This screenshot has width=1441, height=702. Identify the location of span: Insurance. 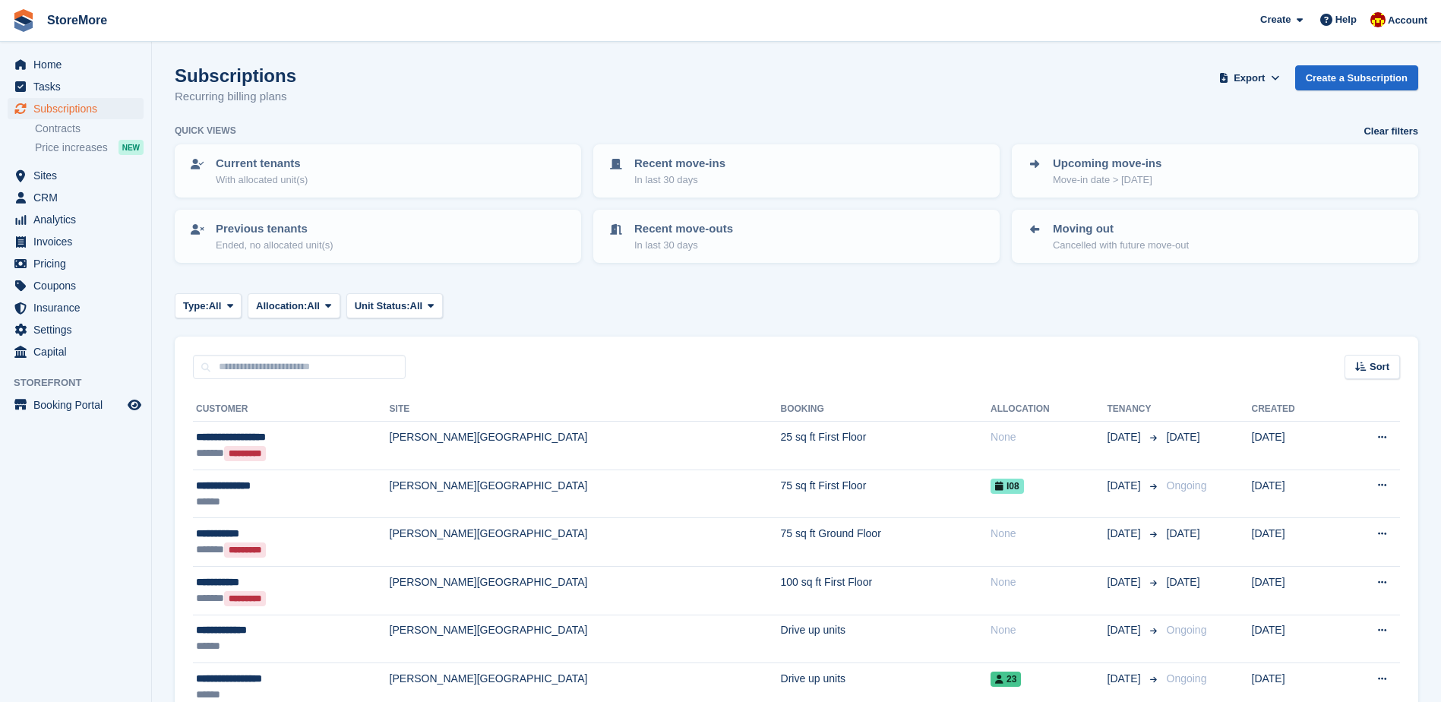
(79, 308).